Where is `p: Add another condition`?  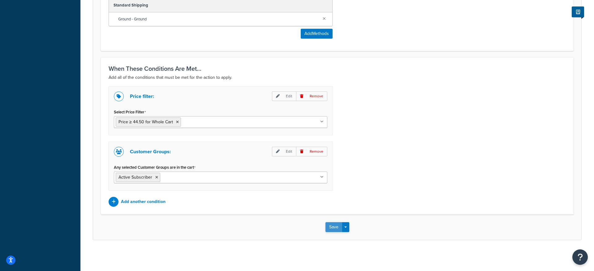
p: Add another condition is located at coordinates (143, 202).